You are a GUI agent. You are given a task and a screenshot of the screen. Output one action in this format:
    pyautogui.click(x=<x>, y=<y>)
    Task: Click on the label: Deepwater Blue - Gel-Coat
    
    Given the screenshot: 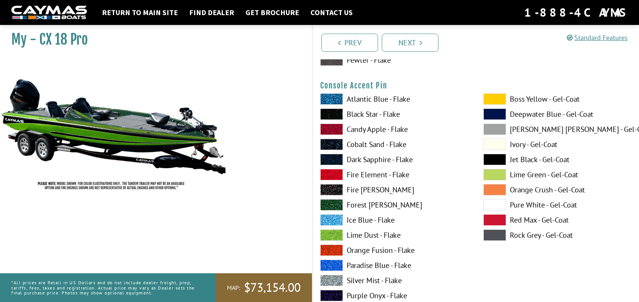 What is the action you would take?
    pyautogui.click(x=558, y=114)
    